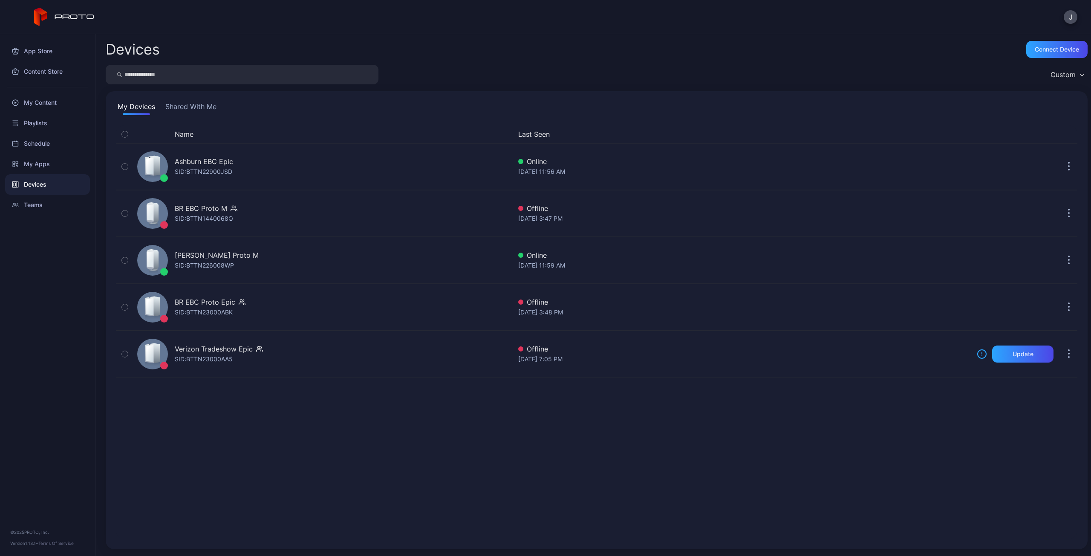 This screenshot has height=556, width=1091. I want to click on div: BR EBC Proto M, so click(201, 208).